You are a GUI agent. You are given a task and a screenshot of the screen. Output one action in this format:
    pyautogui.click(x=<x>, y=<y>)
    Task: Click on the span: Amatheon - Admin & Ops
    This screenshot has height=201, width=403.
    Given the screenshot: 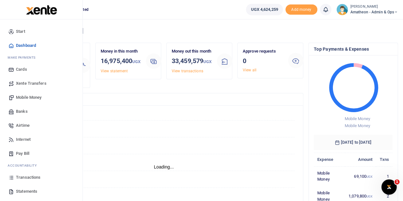 What is the action you would take?
    pyautogui.click(x=374, y=12)
    